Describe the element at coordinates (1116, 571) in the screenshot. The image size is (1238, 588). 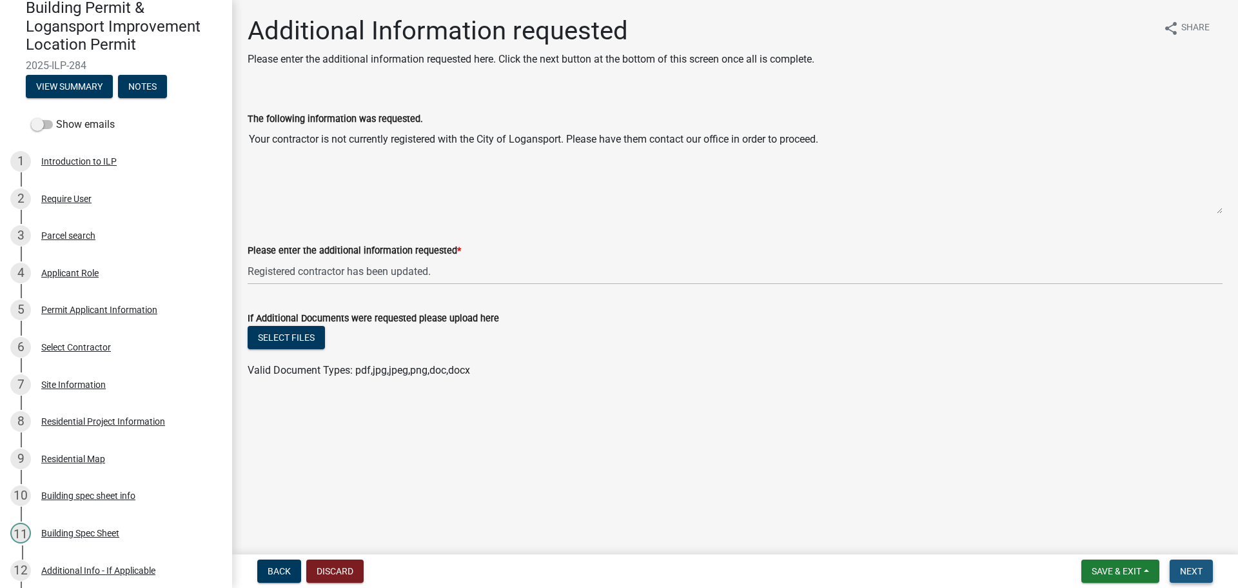
I see `span: Save & Exit` at that location.